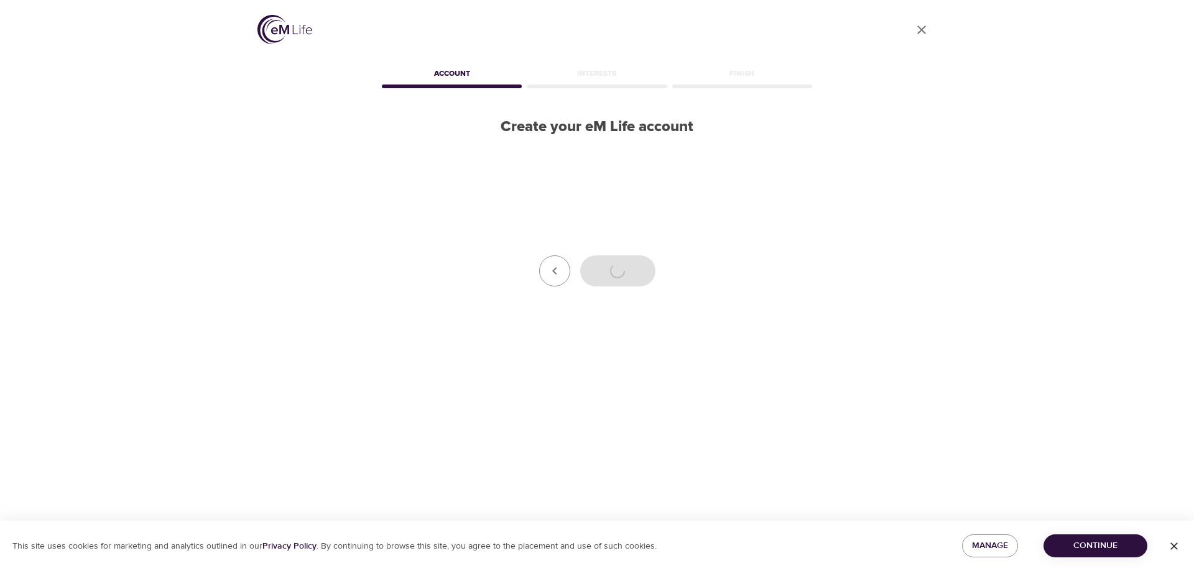 The width and height of the screenshot is (1194, 571). I want to click on span: Manage, so click(990, 546).